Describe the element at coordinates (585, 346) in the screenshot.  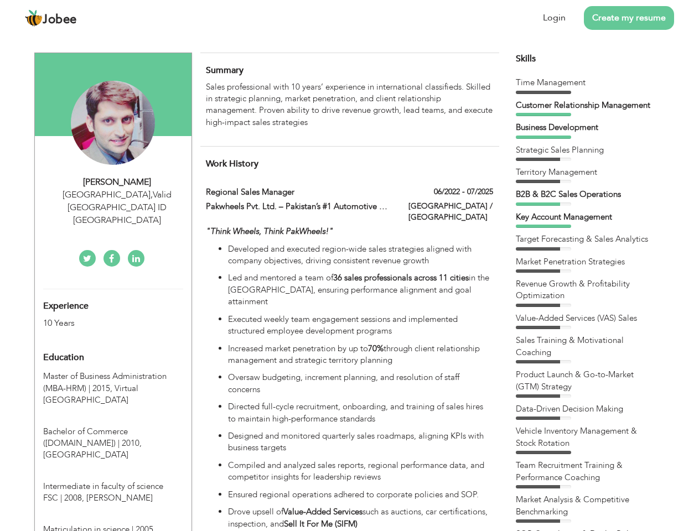
I see `div: Sales Training & Motivational Coaching` at that location.